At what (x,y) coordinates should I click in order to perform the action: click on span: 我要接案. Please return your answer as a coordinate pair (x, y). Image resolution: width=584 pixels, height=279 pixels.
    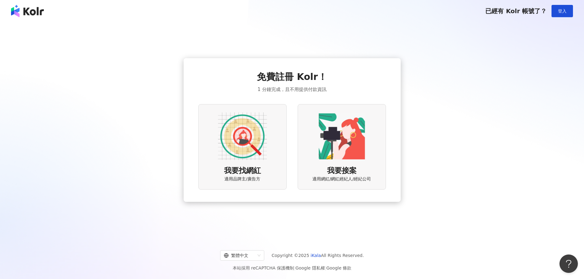
    Looking at the image, I should click on (342, 171).